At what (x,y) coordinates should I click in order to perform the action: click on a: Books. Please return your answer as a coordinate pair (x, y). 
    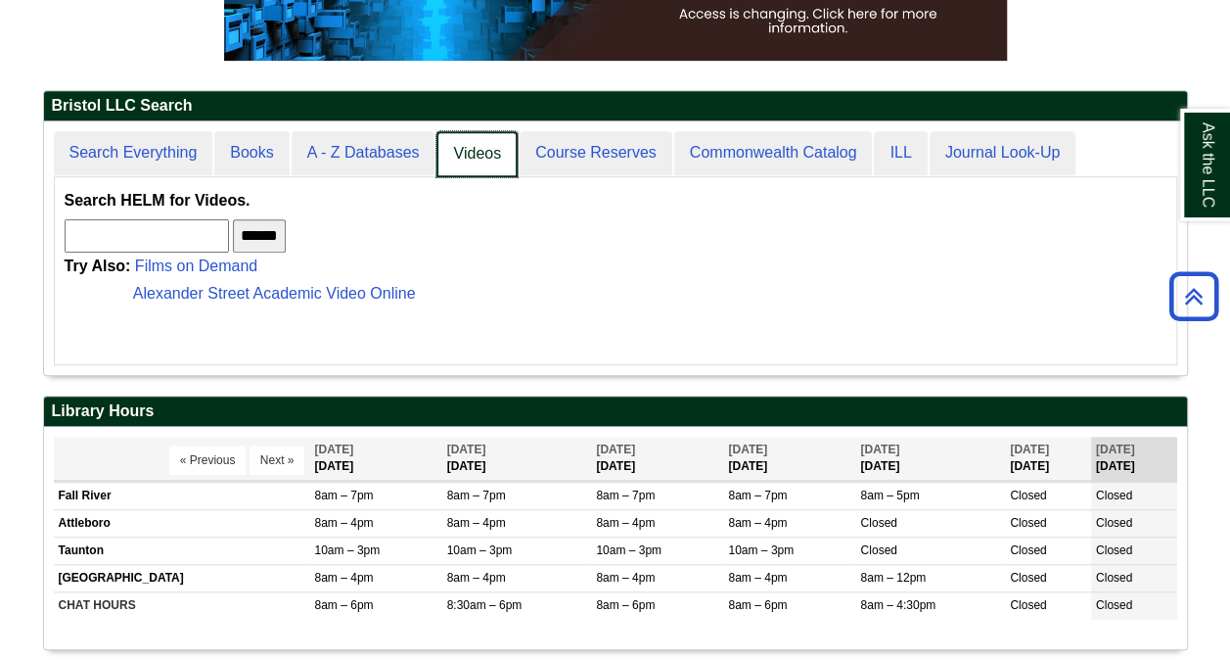
    Looking at the image, I should click on (252, 153).